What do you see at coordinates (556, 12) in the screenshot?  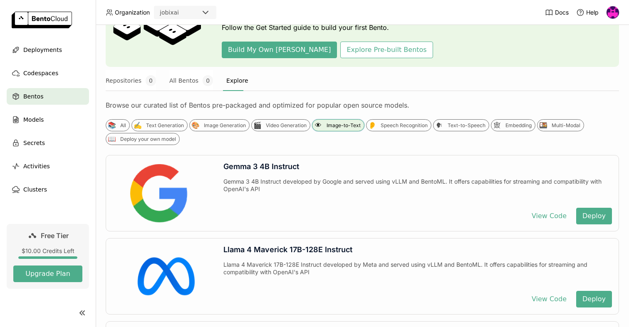 I see `a: Docs` at bounding box center [556, 12].